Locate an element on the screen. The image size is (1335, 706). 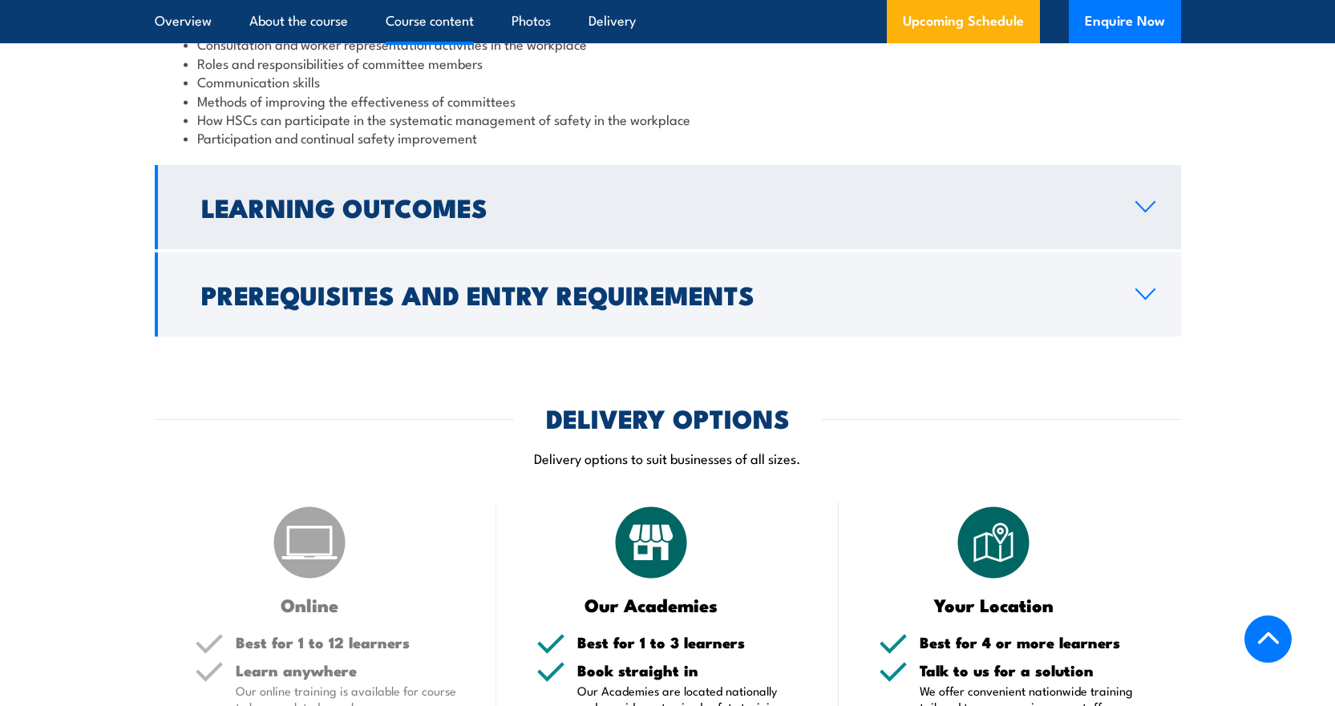
li: Roles and responsibilities of committee members is located at coordinates (668, 63).